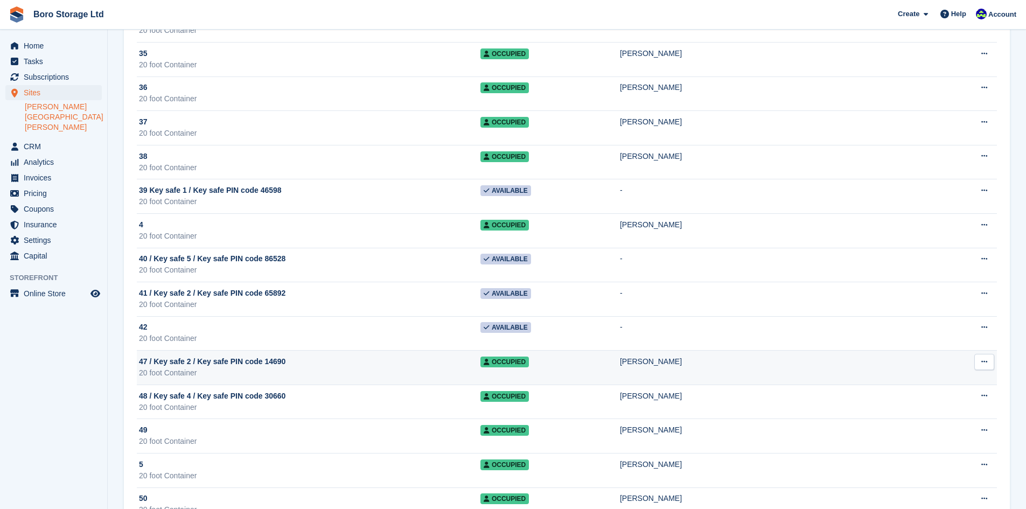 The image size is (1026, 509). Describe the element at coordinates (143, 430) in the screenshot. I see `span: 49` at that location.